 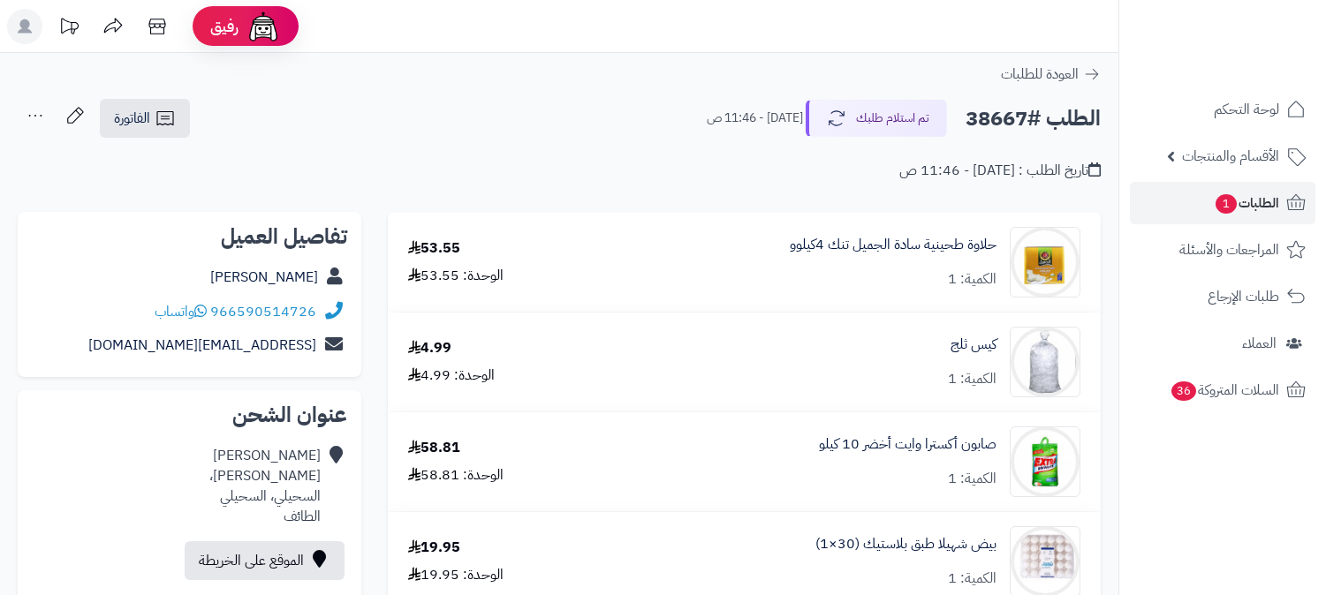 I want to click on span: رفيق, so click(x=224, y=27).